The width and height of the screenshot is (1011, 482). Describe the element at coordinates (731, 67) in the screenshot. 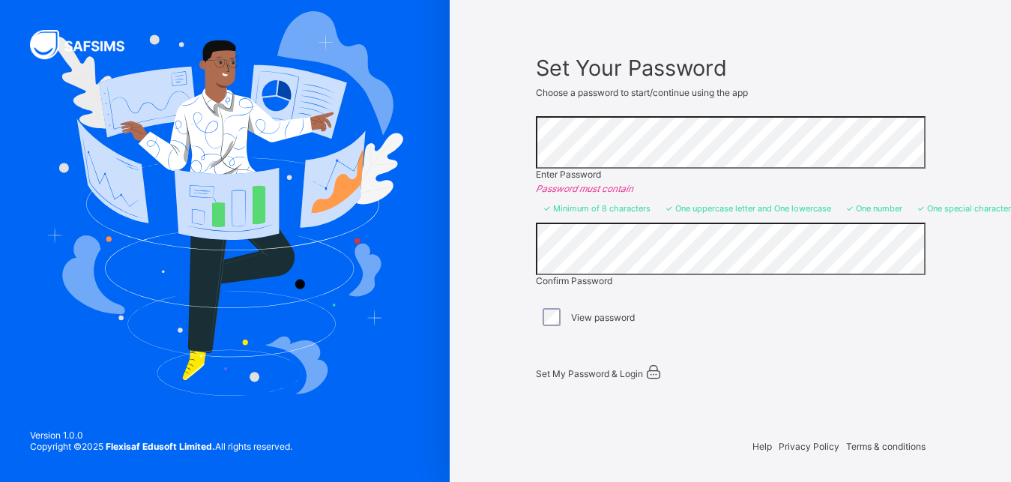

I see `span: Set Your Password` at that location.